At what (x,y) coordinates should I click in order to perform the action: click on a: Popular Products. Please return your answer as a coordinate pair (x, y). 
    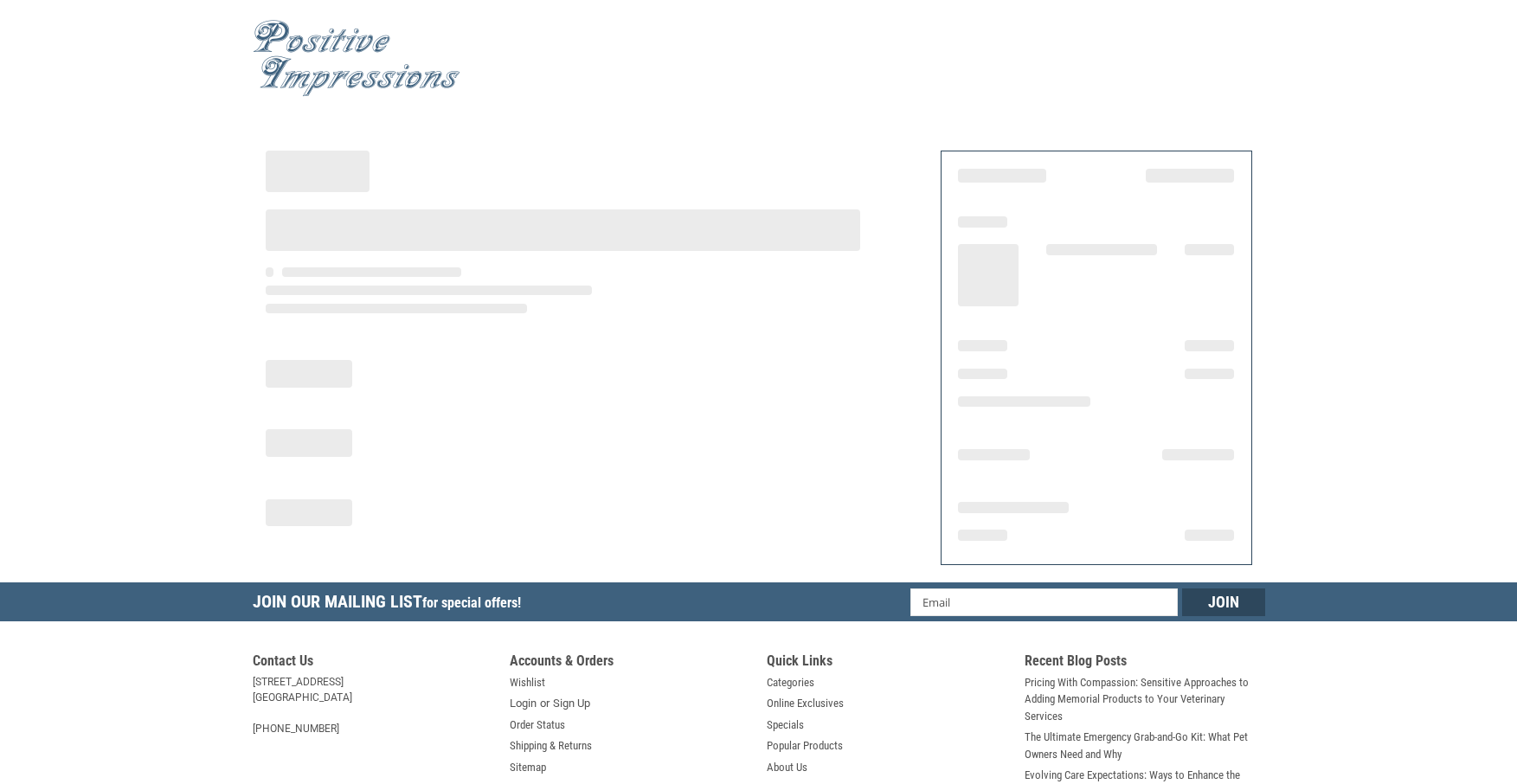
    Looking at the image, I should click on (804, 745).